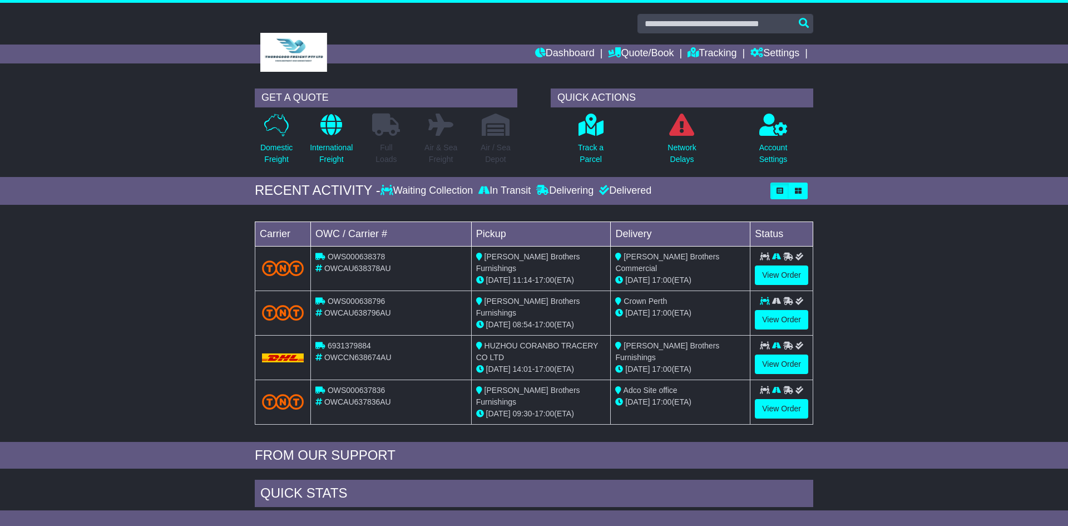  I want to click on span: Crown Perth, so click(645, 301).